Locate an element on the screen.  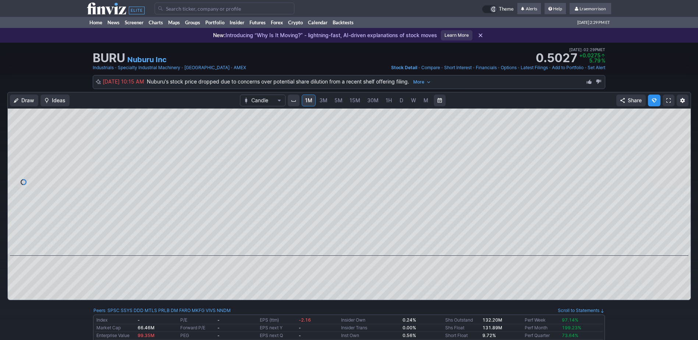
span: 1M is located at coordinates (309, 100).